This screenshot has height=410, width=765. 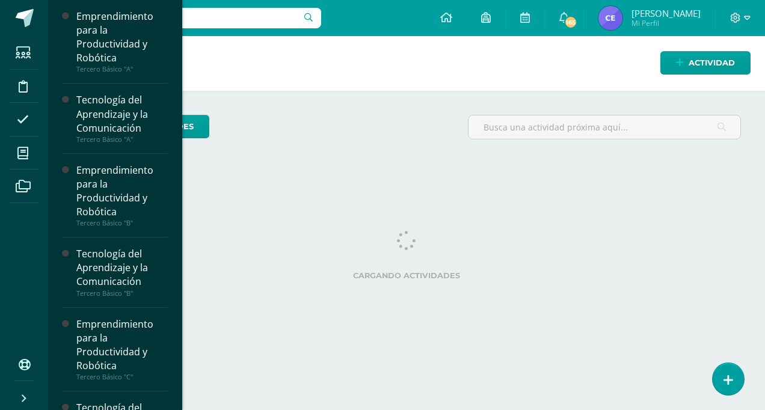 I want to click on a: Tecnología del Aprendizaje y la ComunicaciónTercero Básico "A", so click(x=122, y=118).